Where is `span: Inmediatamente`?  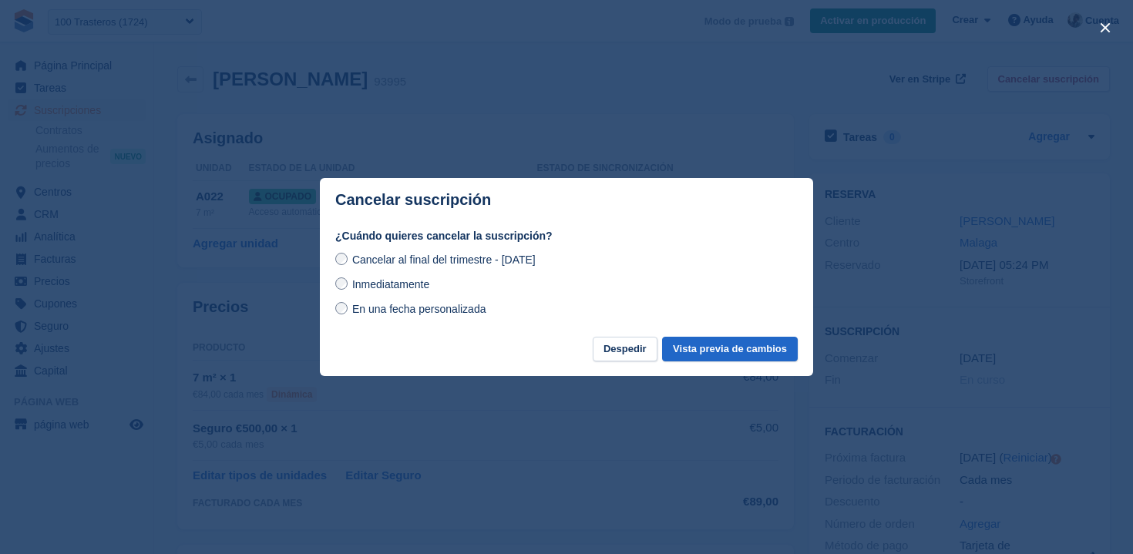
span: Inmediatamente is located at coordinates (391, 284).